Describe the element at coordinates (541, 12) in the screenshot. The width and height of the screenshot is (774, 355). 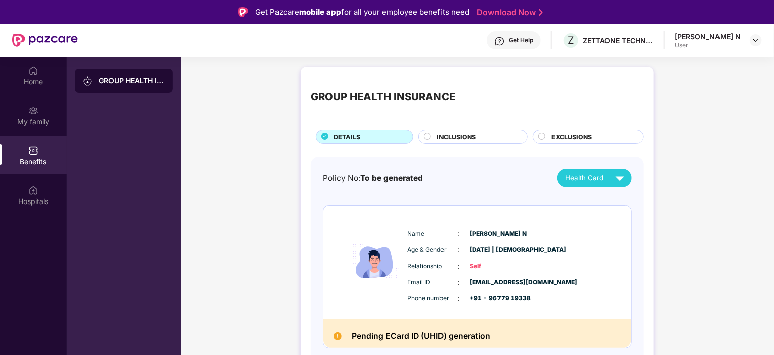
I see `img: Stroke` at that location.